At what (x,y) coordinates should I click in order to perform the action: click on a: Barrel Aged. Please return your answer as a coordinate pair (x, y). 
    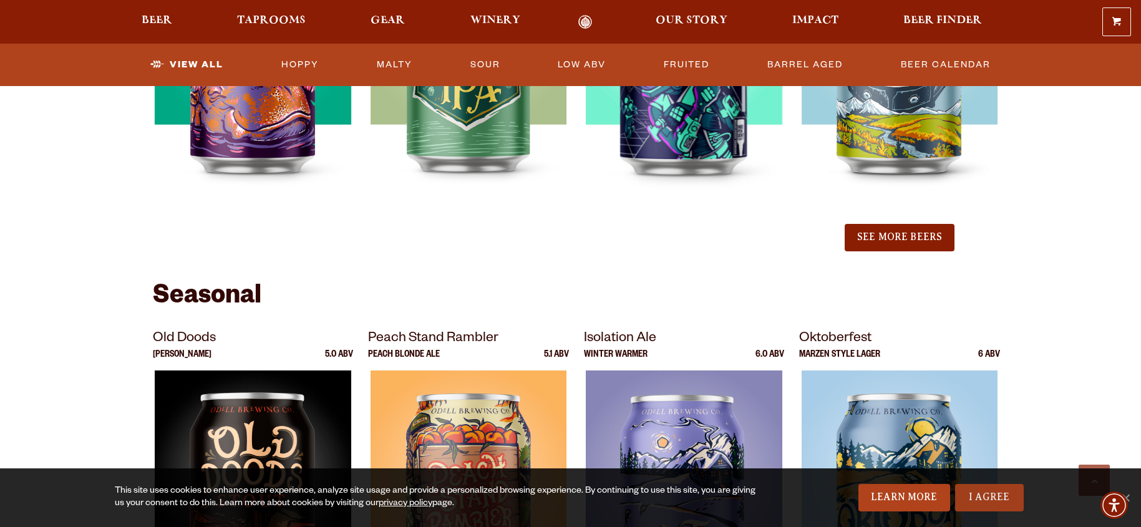
    Looking at the image, I should click on (805, 65).